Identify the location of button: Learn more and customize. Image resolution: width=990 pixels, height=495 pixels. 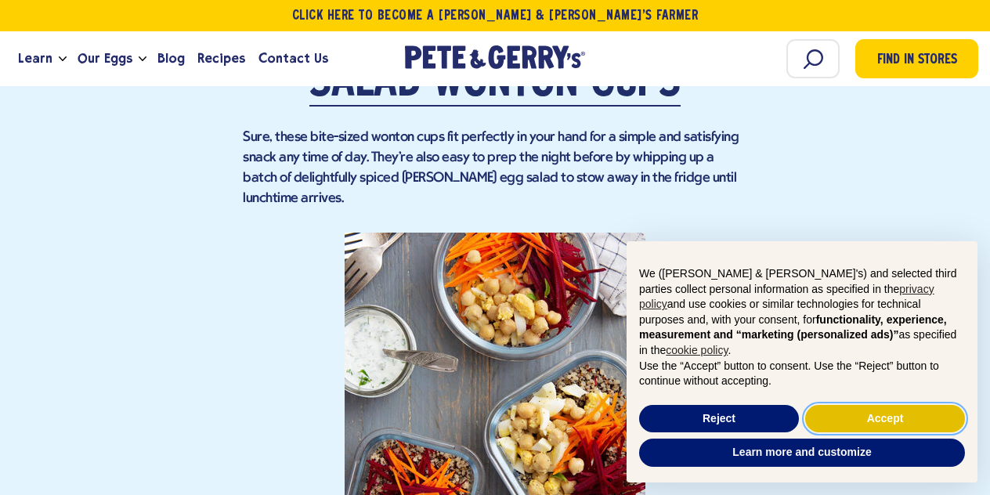
(802, 453).